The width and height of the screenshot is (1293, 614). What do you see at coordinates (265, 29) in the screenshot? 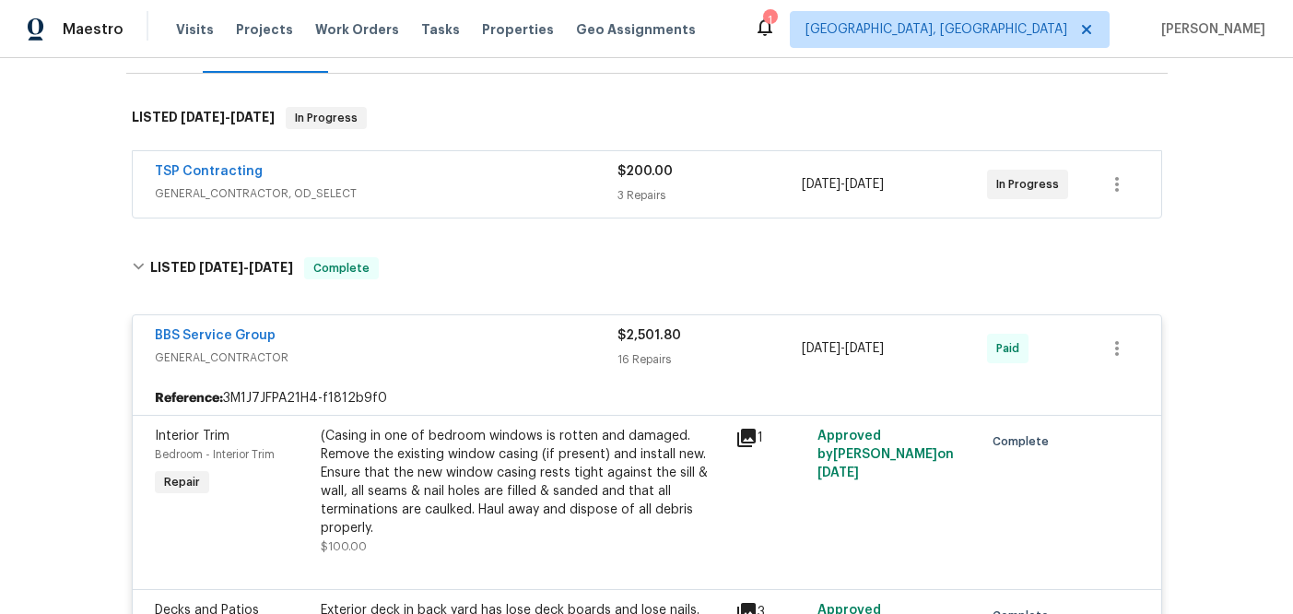
I see `span: Projects` at bounding box center [265, 29].